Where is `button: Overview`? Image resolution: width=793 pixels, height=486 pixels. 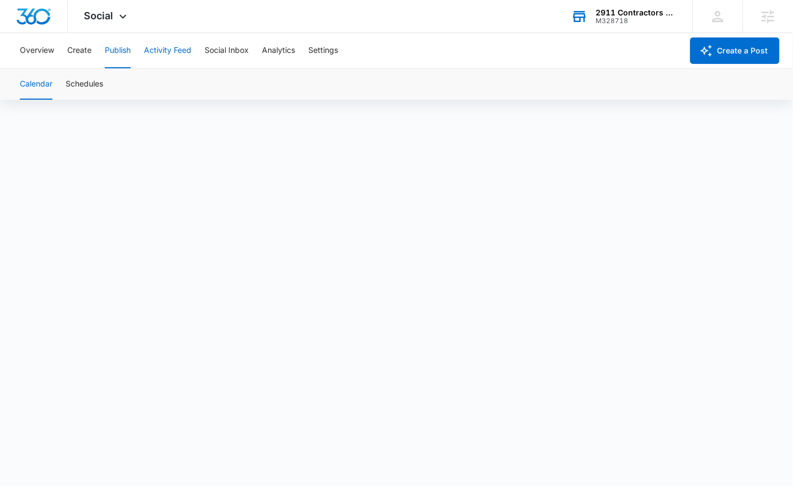 button: Overview is located at coordinates (37, 51).